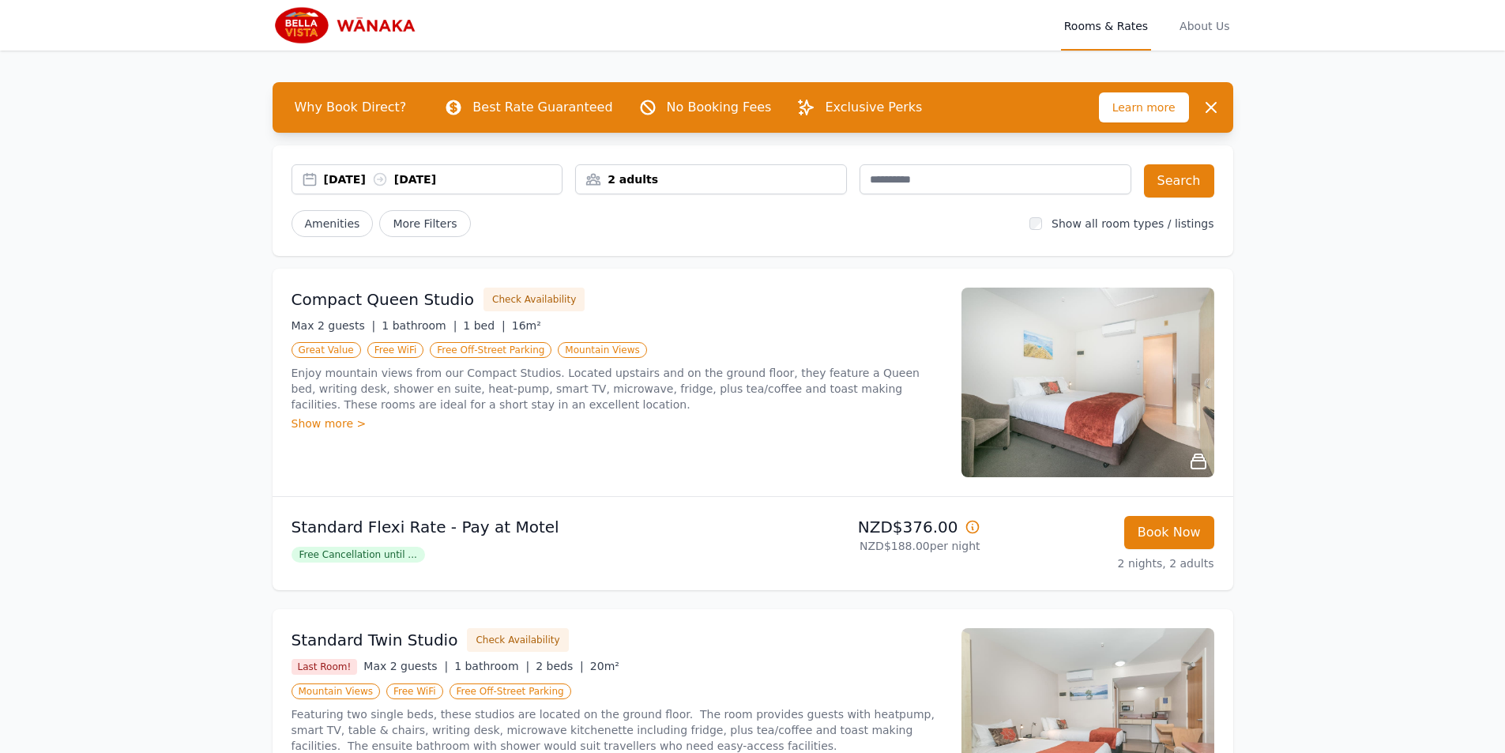 The height and width of the screenshot is (753, 1505). Describe the element at coordinates (333, 224) in the screenshot. I see `span: Amenities` at that location.